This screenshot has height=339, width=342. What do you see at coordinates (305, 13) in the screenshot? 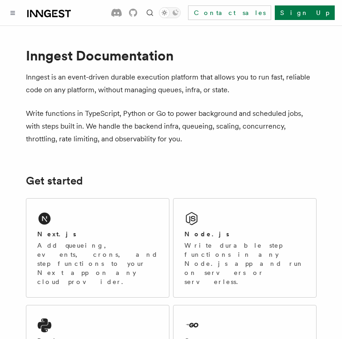
I see `a: Sign Up` at bounding box center [305, 13].